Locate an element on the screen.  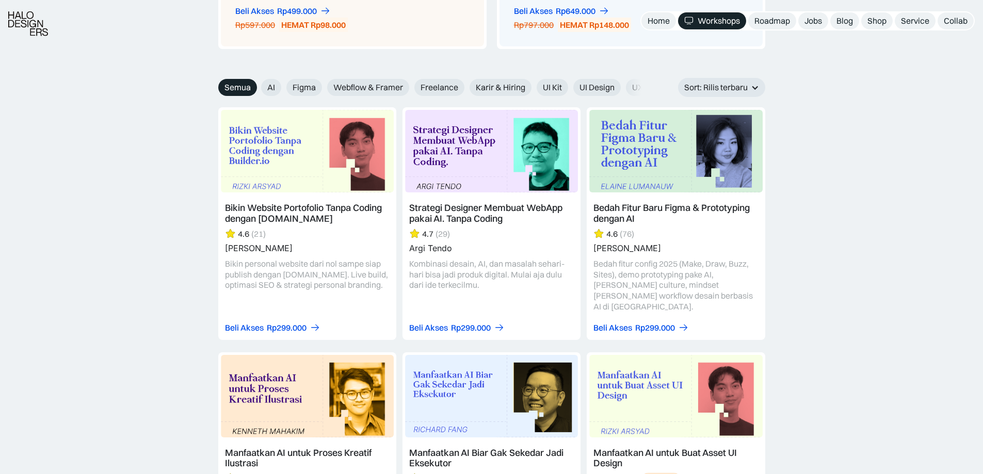
div: Rp649.000 is located at coordinates (575, 11).